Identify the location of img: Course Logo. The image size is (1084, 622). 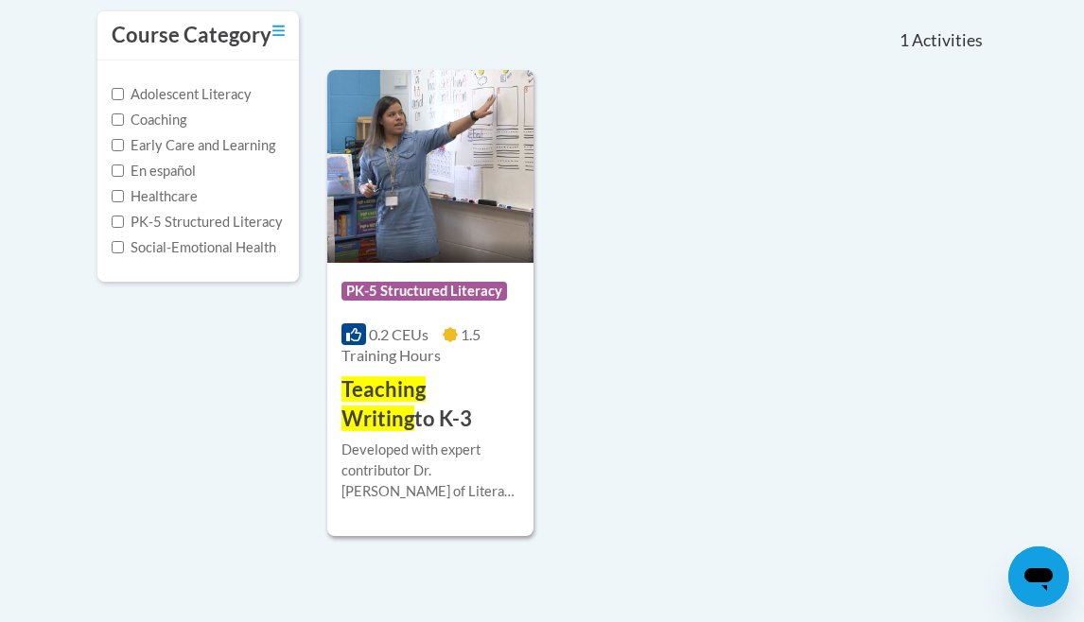
(430, 166).